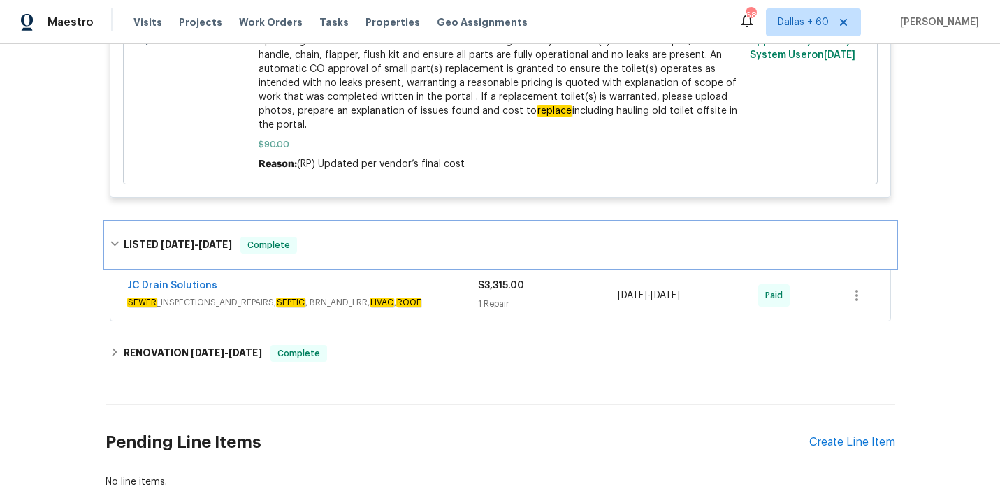 This screenshot has height=491, width=1000. What do you see at coordinates (482, 22) in the screenshot?
I see `span: Geo Assignments` at bounding box center [482, 22].